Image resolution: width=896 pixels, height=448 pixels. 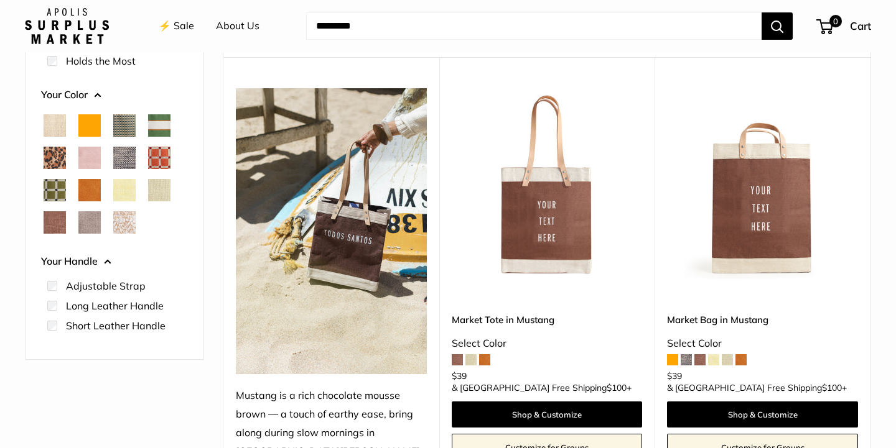 I want to click on span: 0, so click(x=835, y=21).